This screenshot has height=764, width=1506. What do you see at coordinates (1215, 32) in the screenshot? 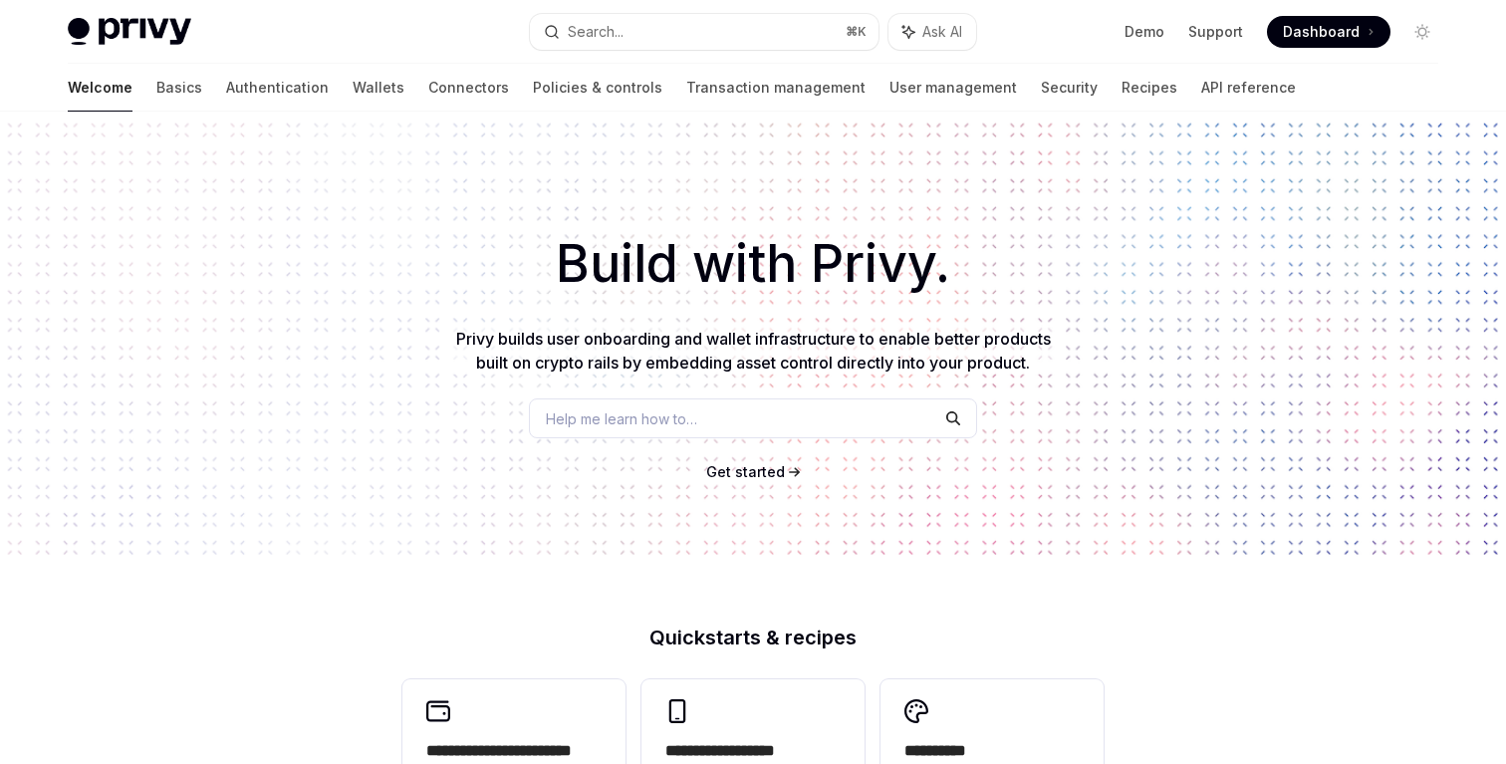
I see `a: Support` at bounding box center [1215, 32].